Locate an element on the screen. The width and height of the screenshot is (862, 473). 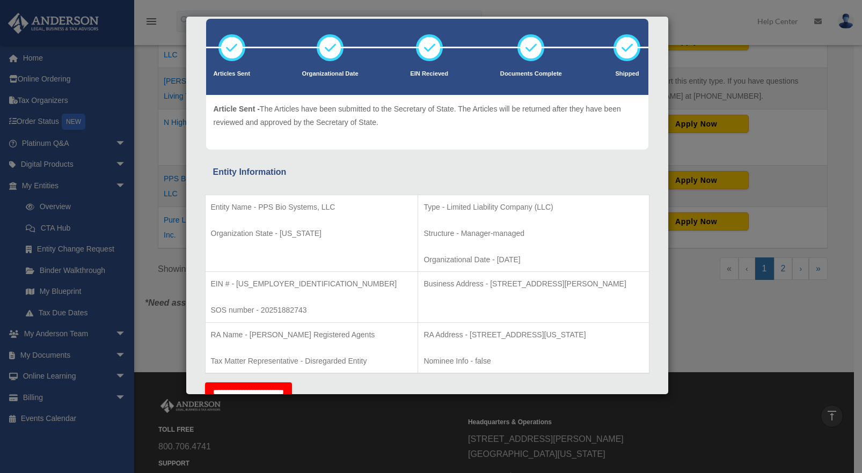
p: EIN Recieved is located at coordinates (429, 74).